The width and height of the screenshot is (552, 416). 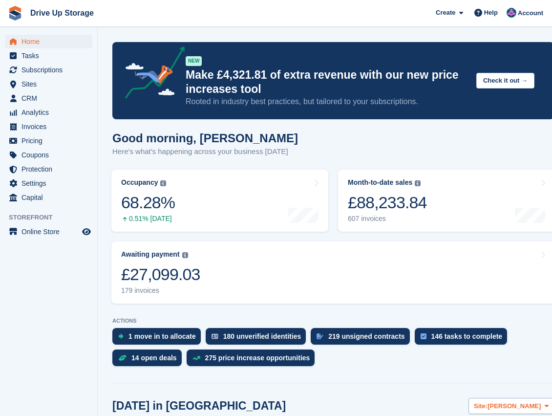 What do you see at coordinates (154, 358) in the screenshot?
I see `div: 14 open deals` at bounding box center [154, 358].